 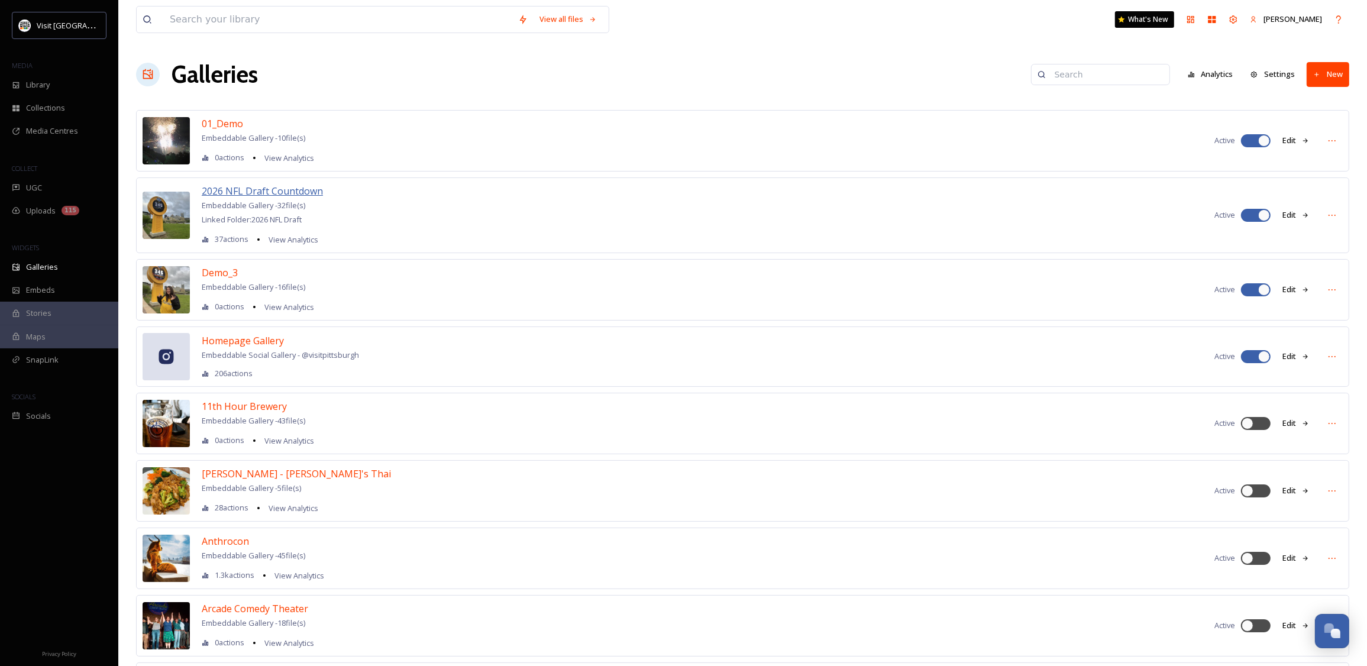 I want to click on span: Embeddable Gallery - 16 file(s), so click(x=253, y=287).